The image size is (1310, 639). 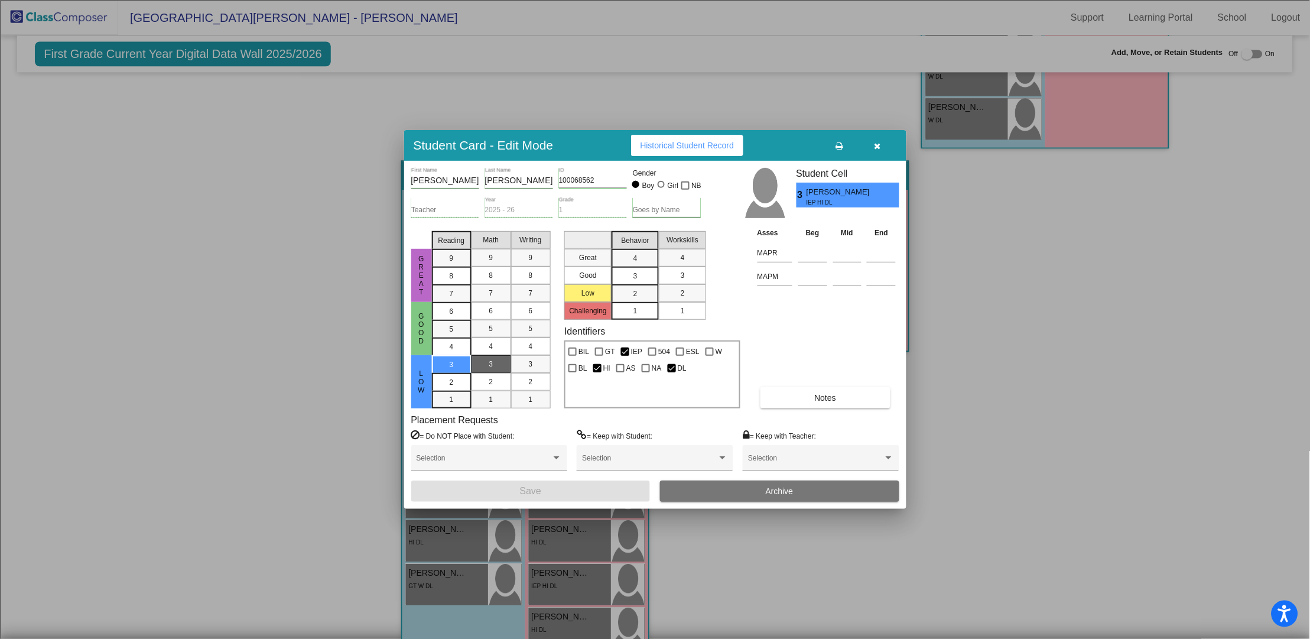 I want to click on div: New source, so click(x=655, y=354).